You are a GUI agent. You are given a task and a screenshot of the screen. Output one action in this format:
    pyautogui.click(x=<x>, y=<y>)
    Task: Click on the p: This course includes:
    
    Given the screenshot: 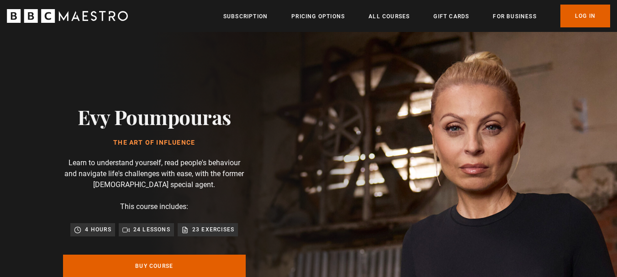 What is the action you would take?
    pyautogui.click(x=154, y=207)
    